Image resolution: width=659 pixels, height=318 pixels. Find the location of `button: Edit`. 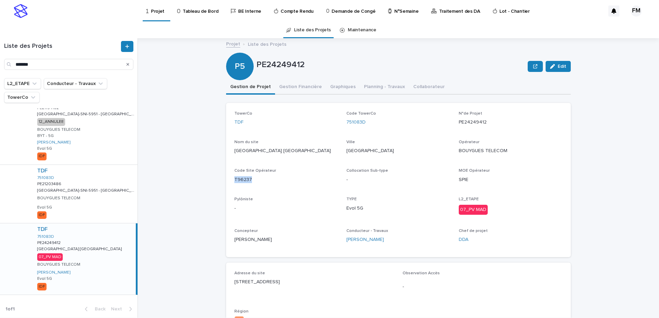

button: Edit is located at coordinates (558, 67).